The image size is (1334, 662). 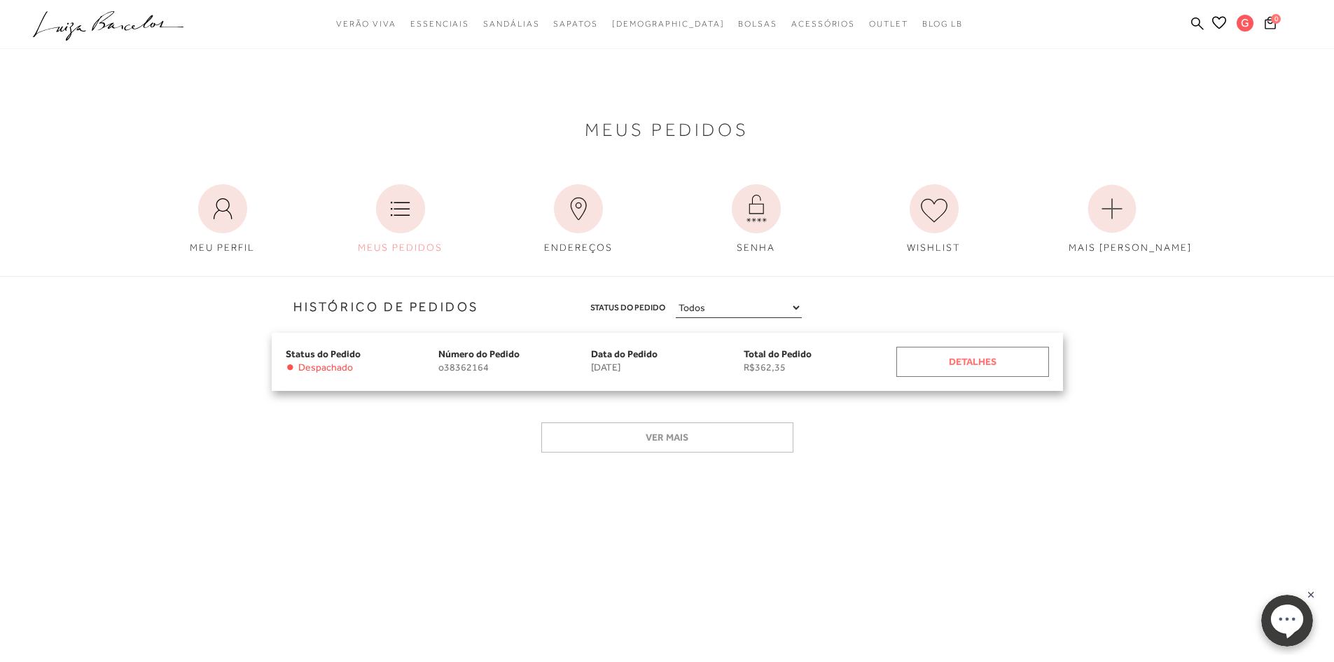 What do you see at coordinates (1275, 19) in the screenshot?
I see `span: 0` at bounding box center [1275, 19].